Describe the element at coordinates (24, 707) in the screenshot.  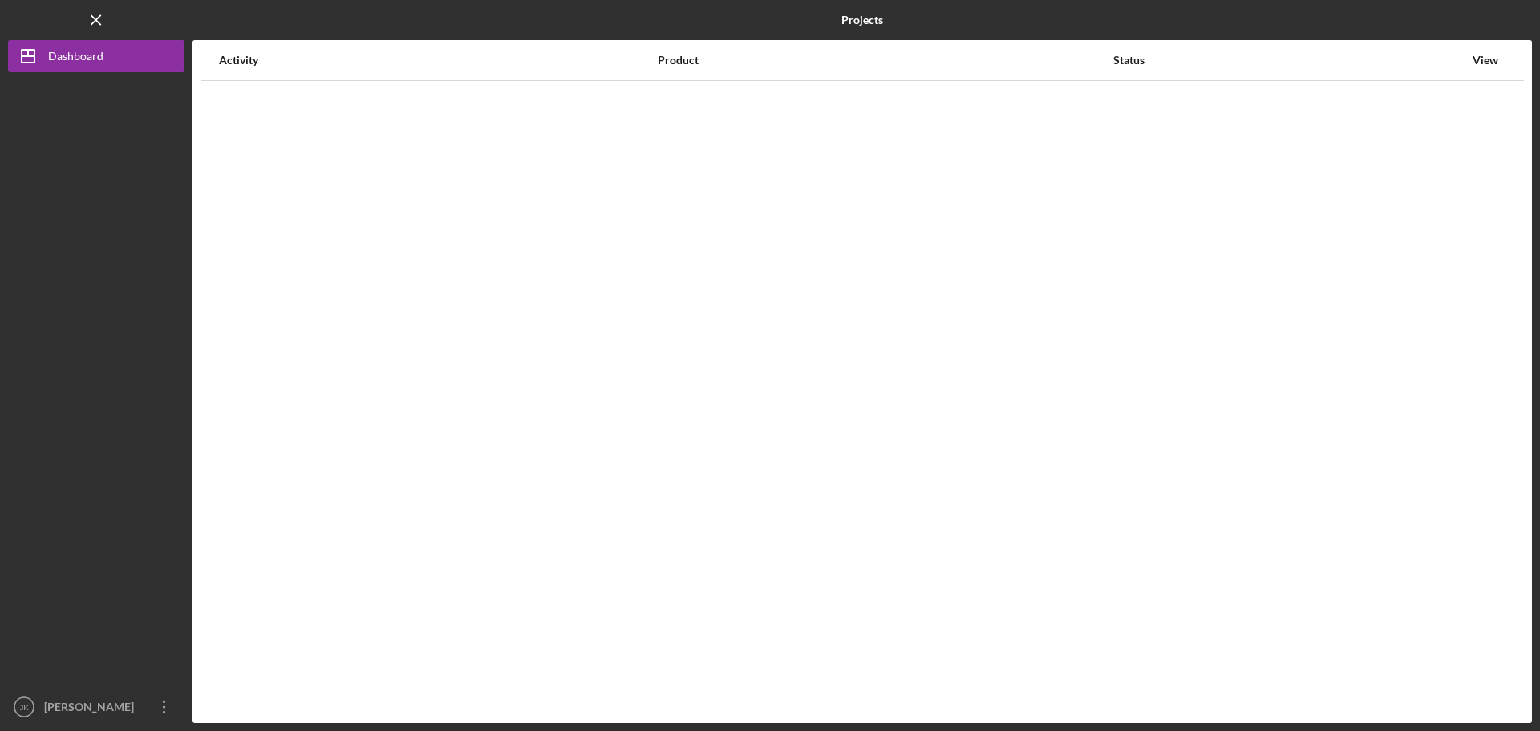
I see `text: JK` at that location.